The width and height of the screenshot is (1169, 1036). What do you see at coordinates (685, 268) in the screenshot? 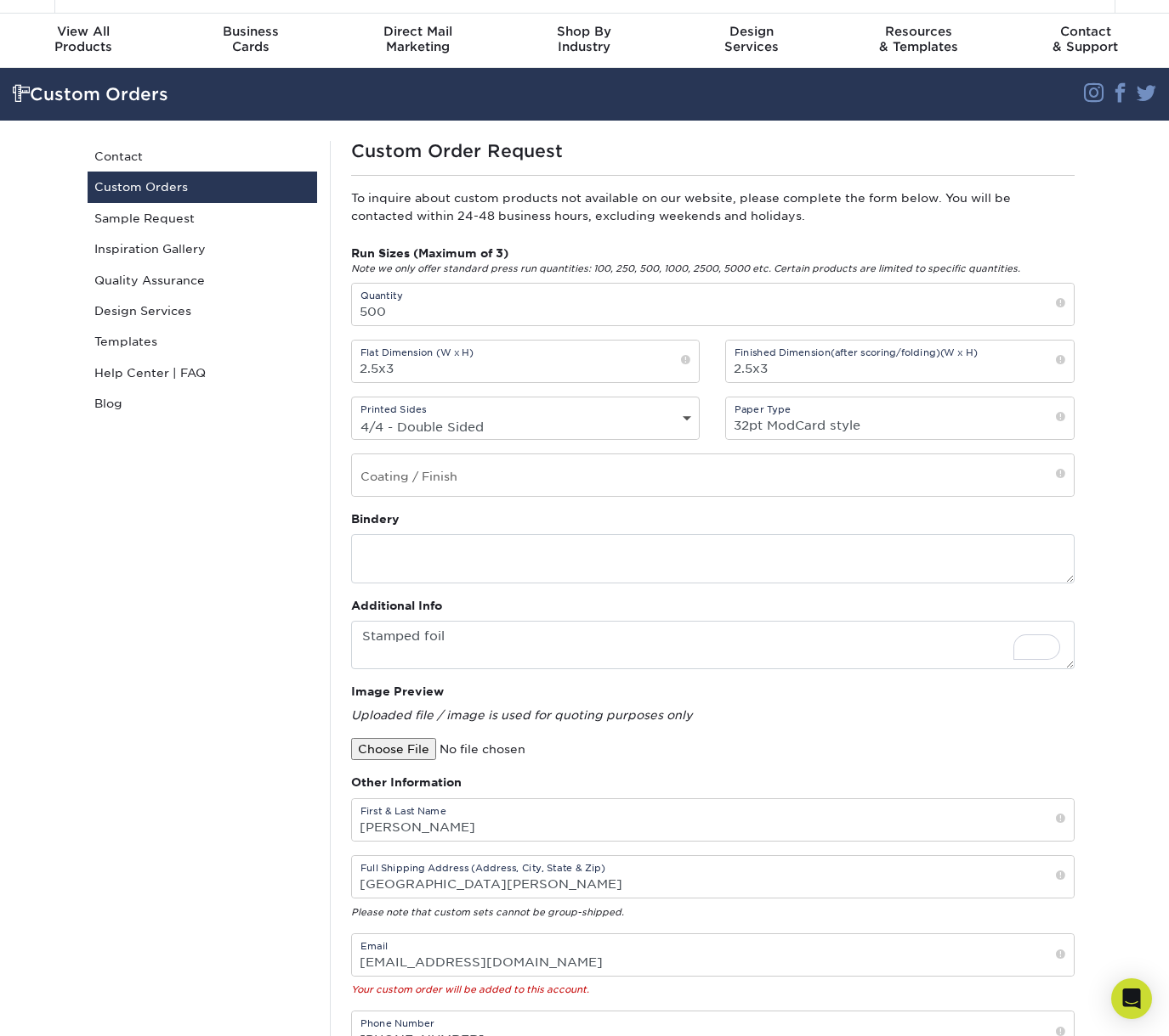
I see `em: Note we only offer standard press run quantities: 100, 250, 500, 1000, 2500, 5000 etc. Certain pr...` at bounding box center [685, 268].